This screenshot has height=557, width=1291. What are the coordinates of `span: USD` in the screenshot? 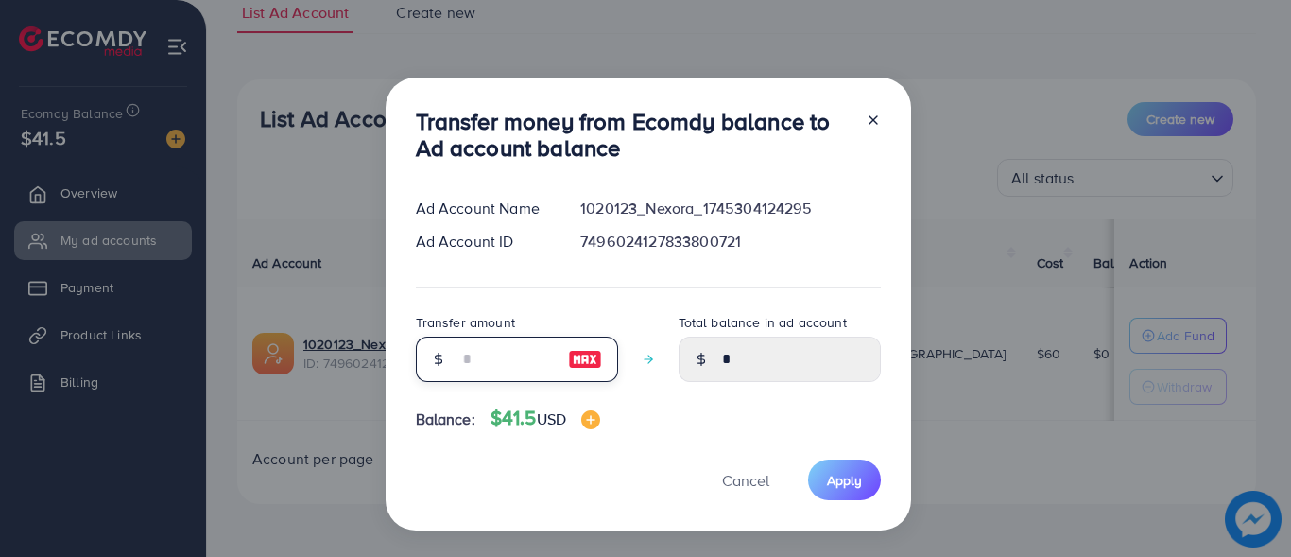 It's located at (551, 419).